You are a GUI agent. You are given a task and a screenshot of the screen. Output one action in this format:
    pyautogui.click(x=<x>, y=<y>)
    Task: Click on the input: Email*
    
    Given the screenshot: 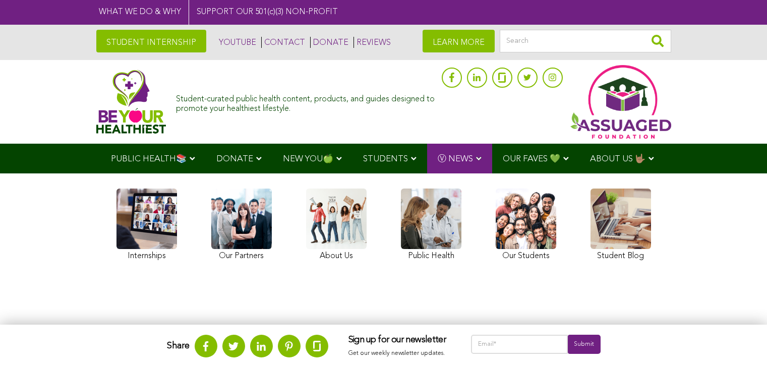 What is the action you would take?
    pyautogui.click(x=520, y=345)
    